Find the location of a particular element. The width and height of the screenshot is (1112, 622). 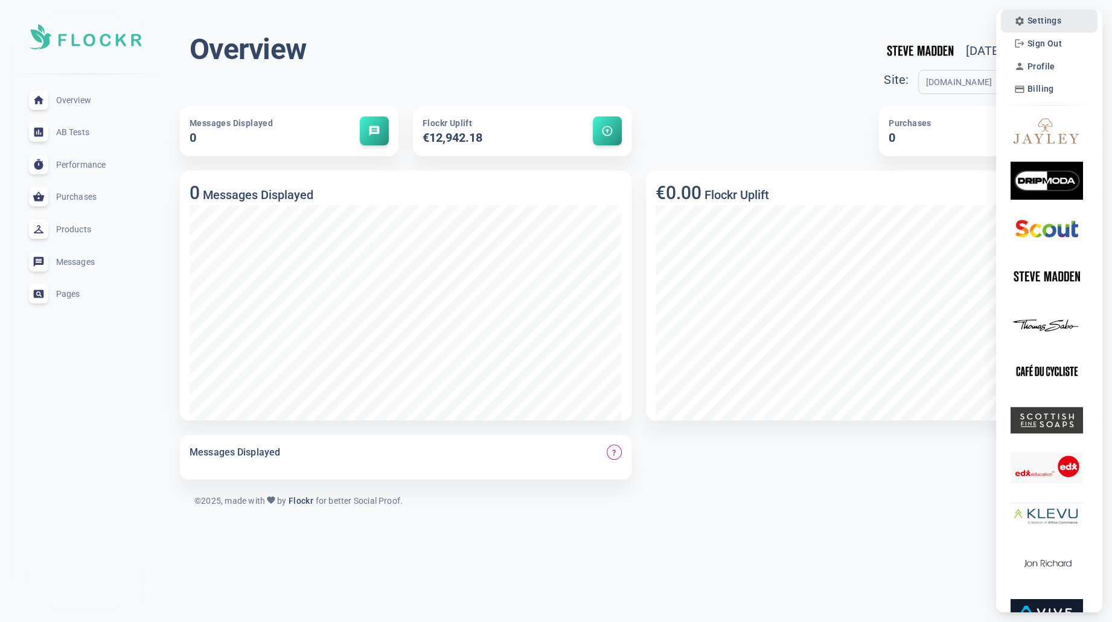

img: cafeducycliste is located at coordinates (1047, 372).